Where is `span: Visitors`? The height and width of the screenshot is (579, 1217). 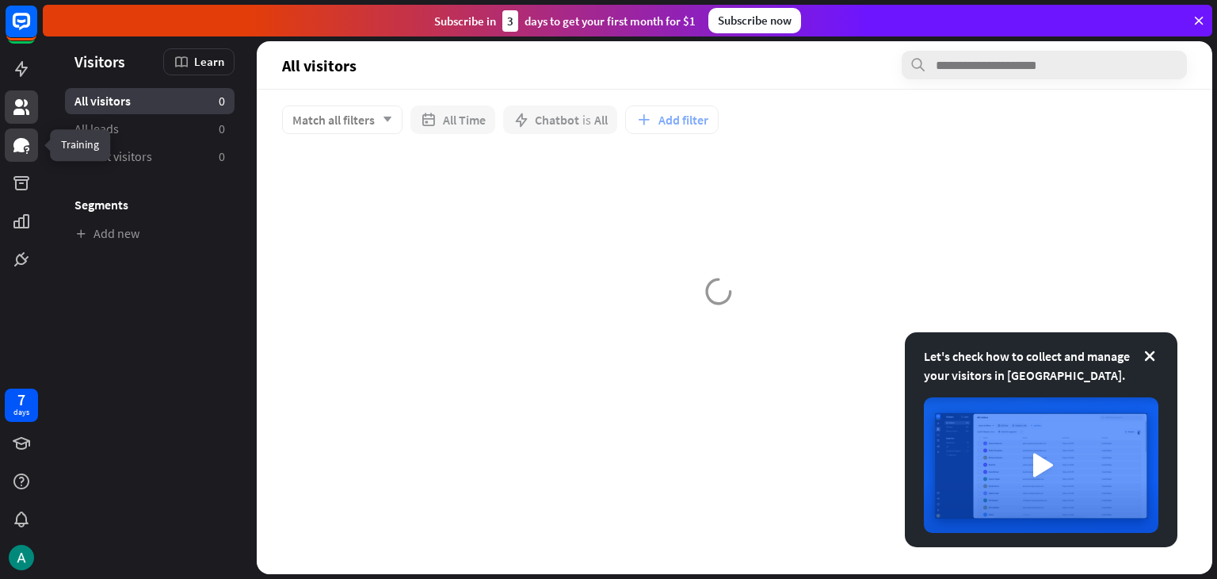 span: Visitors is located at coordinates (100, 61).